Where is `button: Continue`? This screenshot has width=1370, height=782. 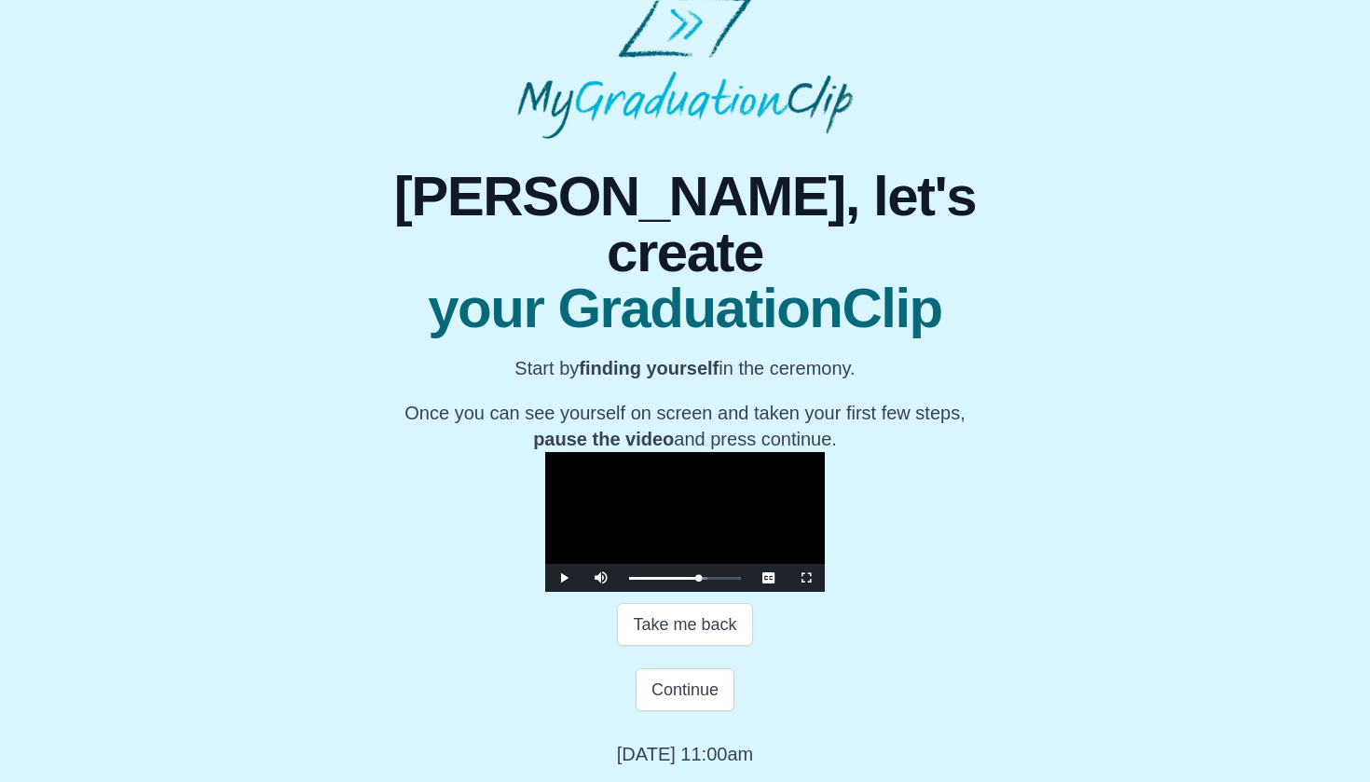
button: Continue is located at coordinates (685, 690).